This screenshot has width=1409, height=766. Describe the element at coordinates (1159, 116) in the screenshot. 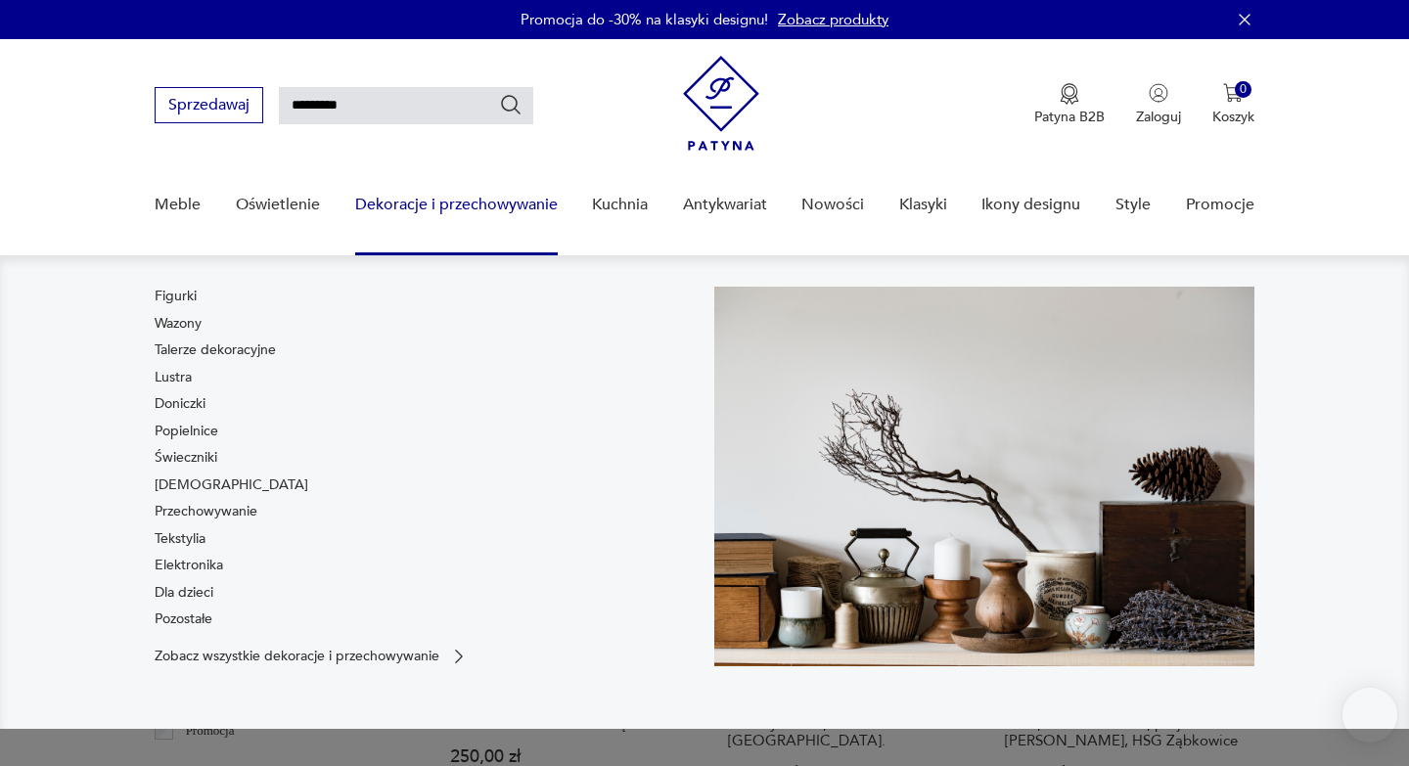

I see `p: Zaloguj` at that location.